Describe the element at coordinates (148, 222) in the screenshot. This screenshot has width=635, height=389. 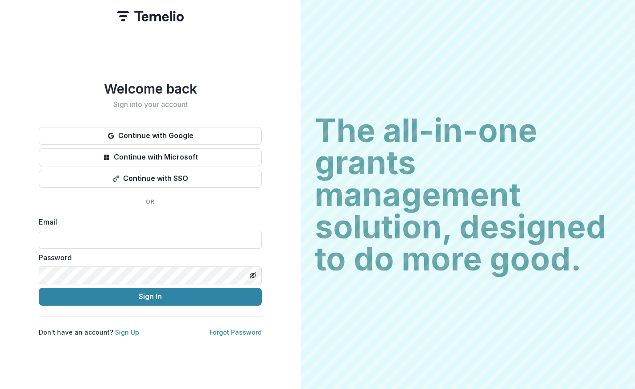
I see `label: Email` at that location.